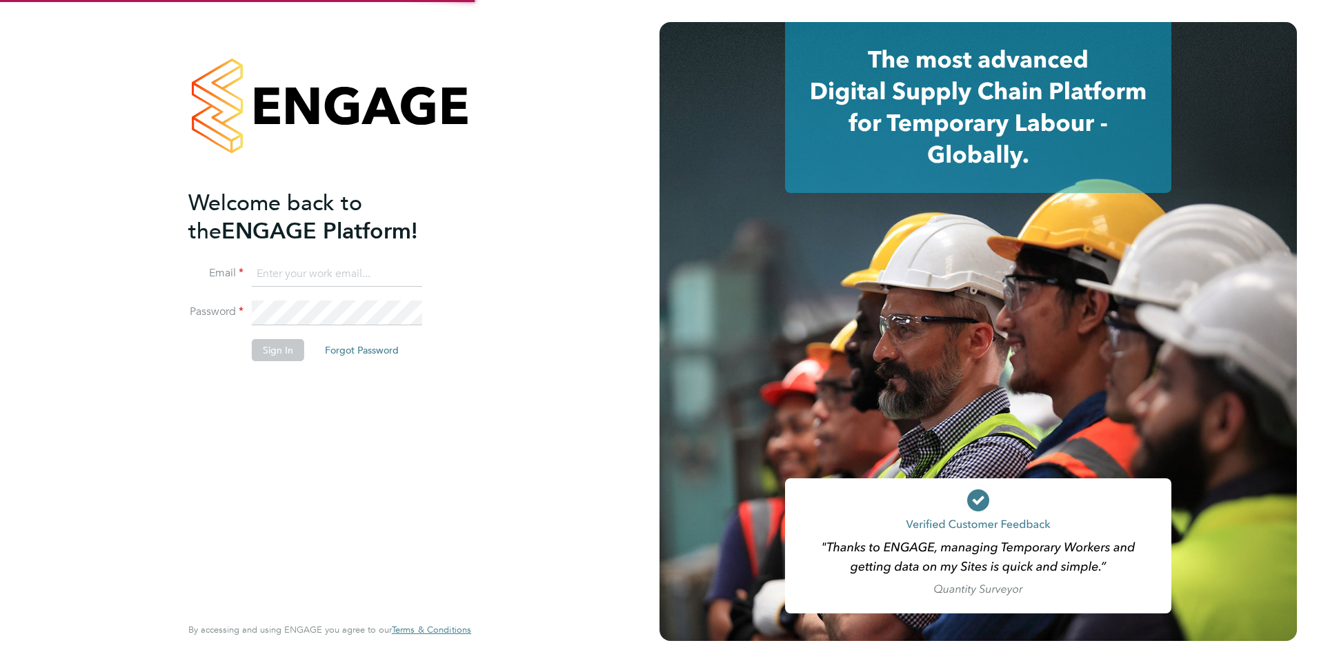  What do you see at coordinates (278, 350) in the screenshot?
I see `button: Sign In` at bounding box center [278, 350].